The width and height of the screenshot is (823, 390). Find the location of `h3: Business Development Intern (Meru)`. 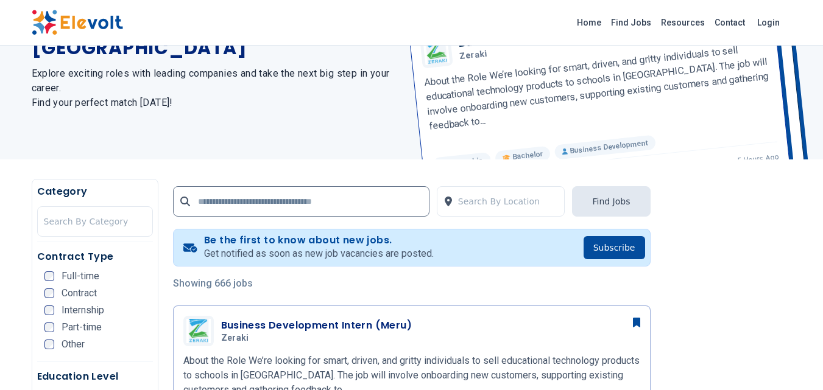

h3: Business Development Intern (Meru) is located at coordinates (317, 326).